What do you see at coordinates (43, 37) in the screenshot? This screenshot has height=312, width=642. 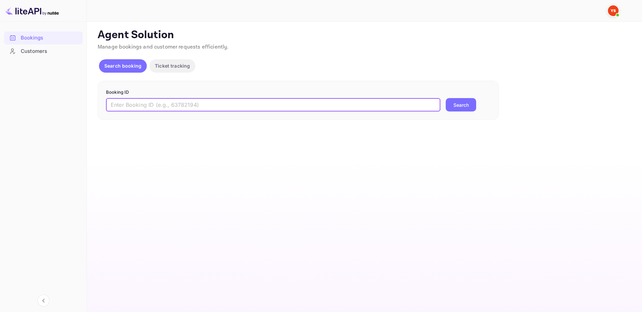 I see `a: Bookings` at bounding box center [43, 37].